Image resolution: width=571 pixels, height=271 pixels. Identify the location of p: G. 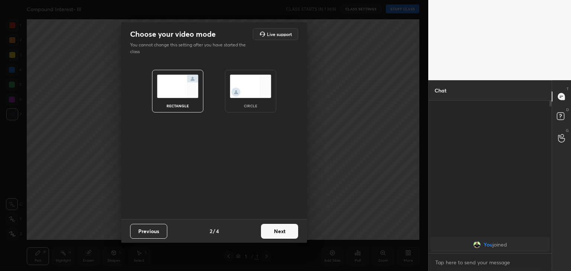
(567, 130).